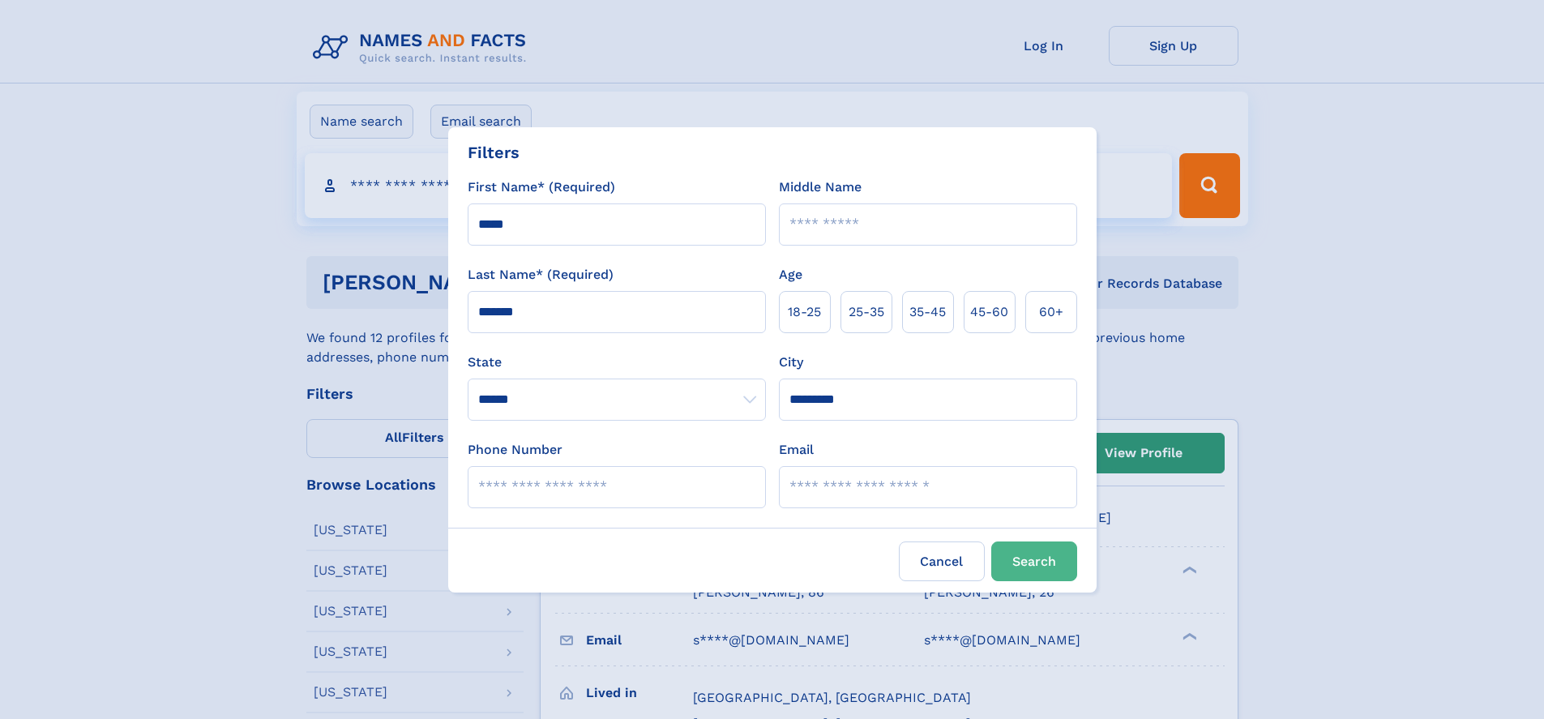  What do you see at coordinates (927, 312) in the screenshot?
I see `span: 35‑45` at bounding box center [927, 312].